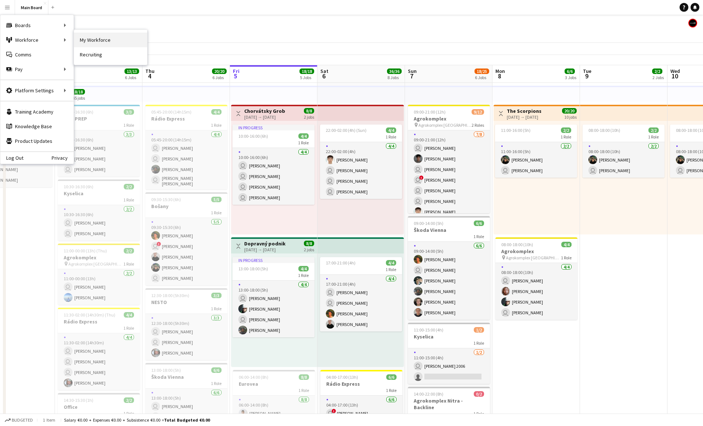 Image resolution: width=703 pixels, height=426 pixels. I want to click on span: Sun, so click(412, 71).